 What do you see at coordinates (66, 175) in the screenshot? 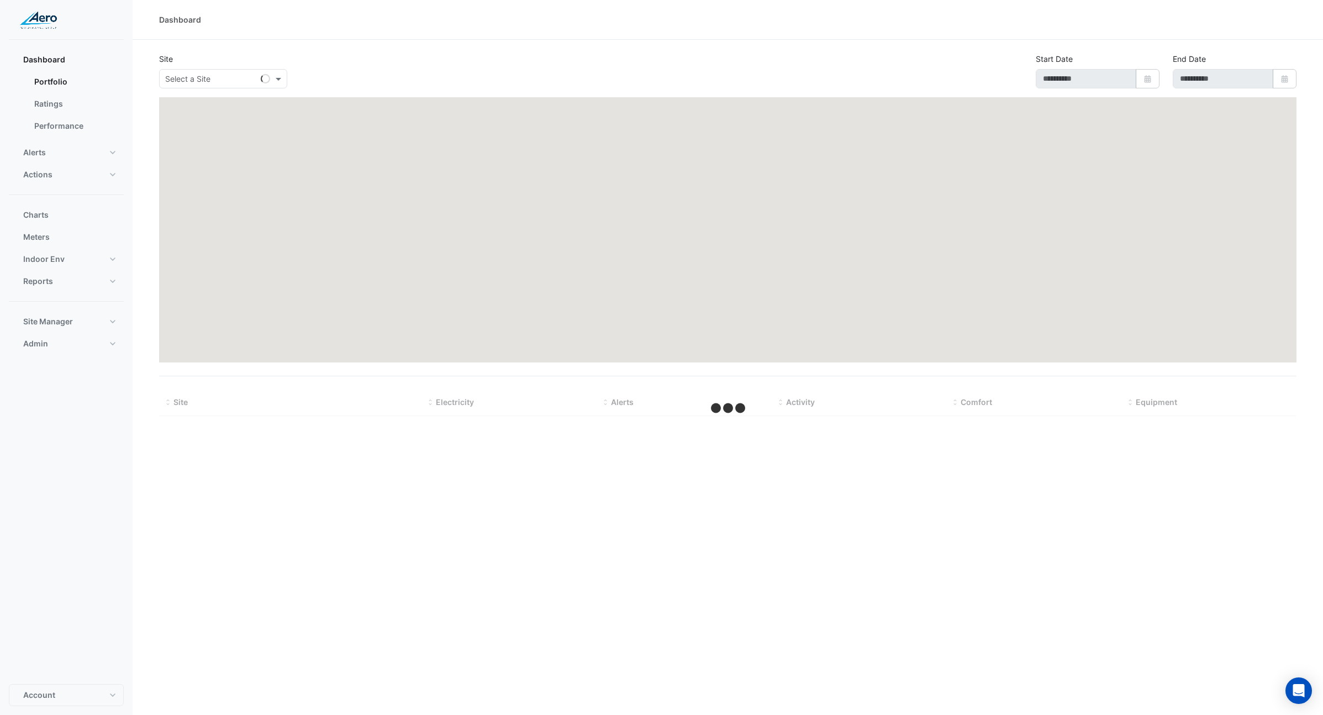
I see `button: Actions` at bounding box center [66, 175].